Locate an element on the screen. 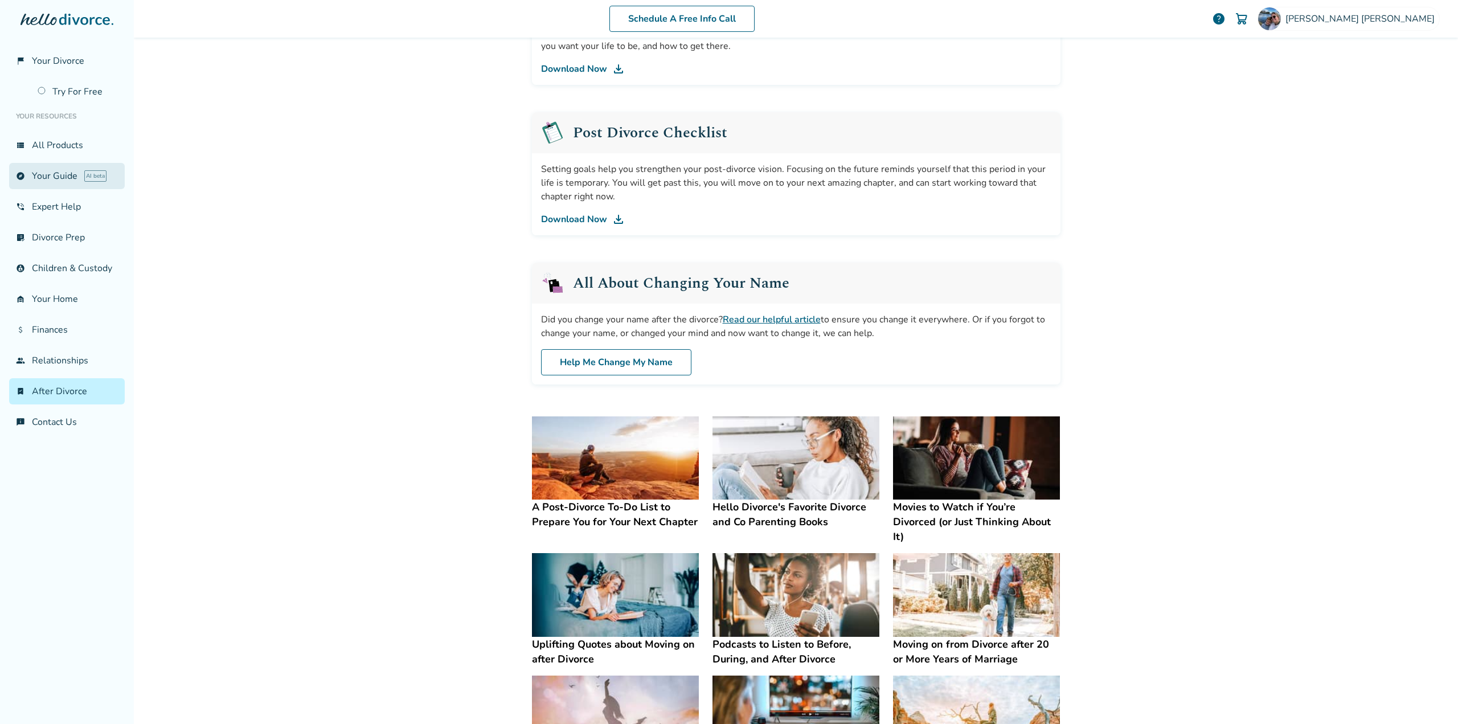 This screenshot has width=1458, height=724. span: group is located at coordinates (21, 361).